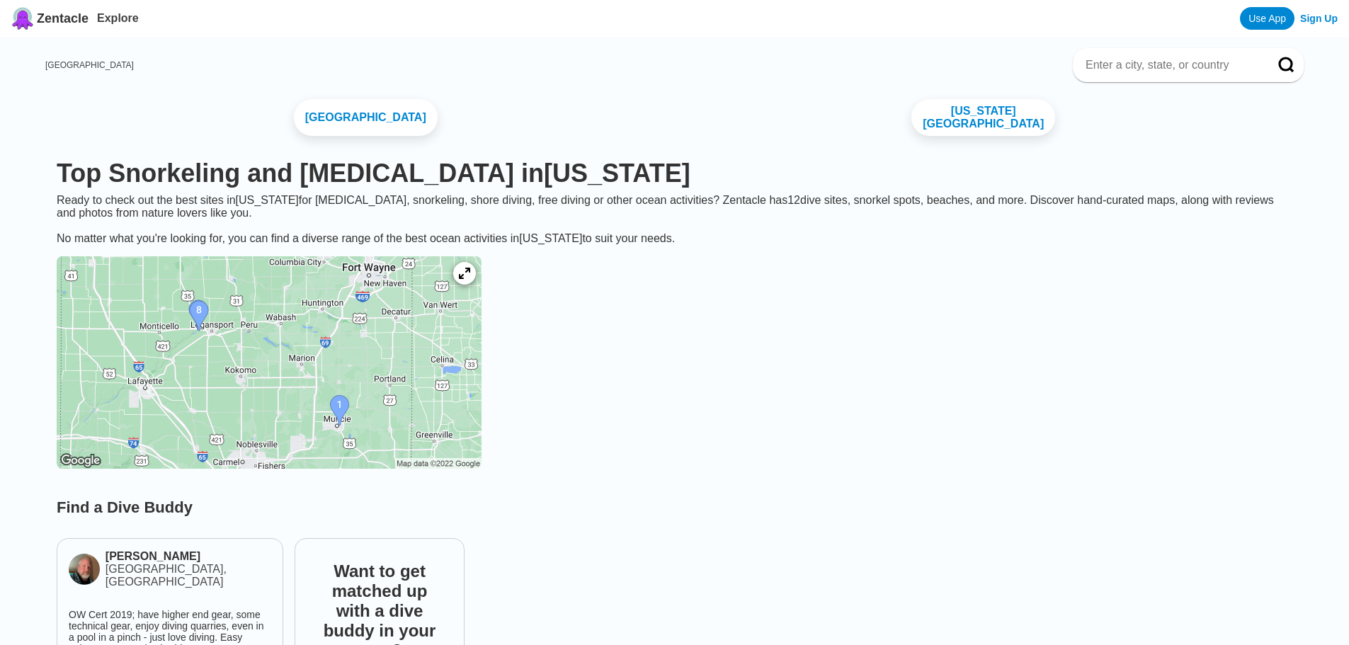  I want to click on a: Use App, so click(1267, 18).